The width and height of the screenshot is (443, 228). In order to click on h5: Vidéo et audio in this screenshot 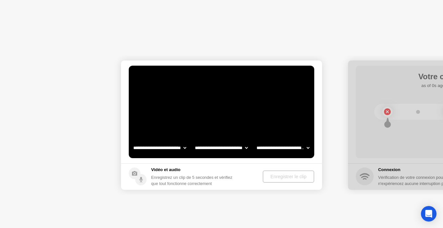, I will do `click(194, 170)`.